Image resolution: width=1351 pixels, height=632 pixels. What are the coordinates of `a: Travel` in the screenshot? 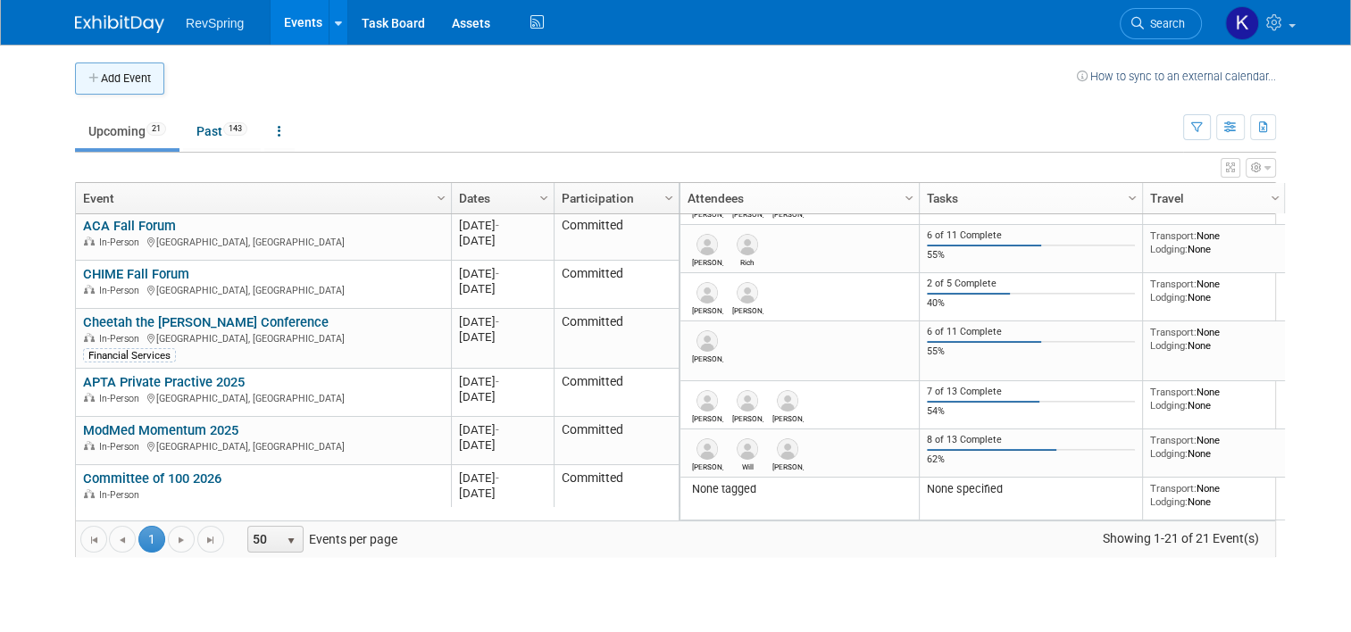 It's located at (1212, 198).